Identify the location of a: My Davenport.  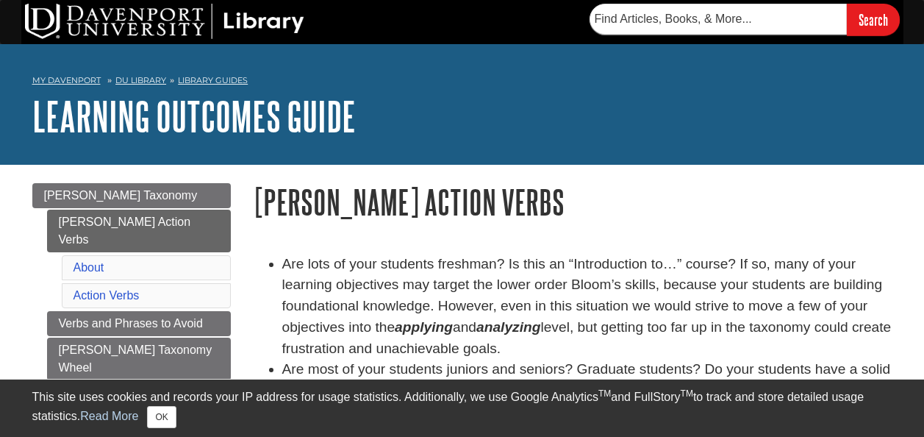
(66, 80).